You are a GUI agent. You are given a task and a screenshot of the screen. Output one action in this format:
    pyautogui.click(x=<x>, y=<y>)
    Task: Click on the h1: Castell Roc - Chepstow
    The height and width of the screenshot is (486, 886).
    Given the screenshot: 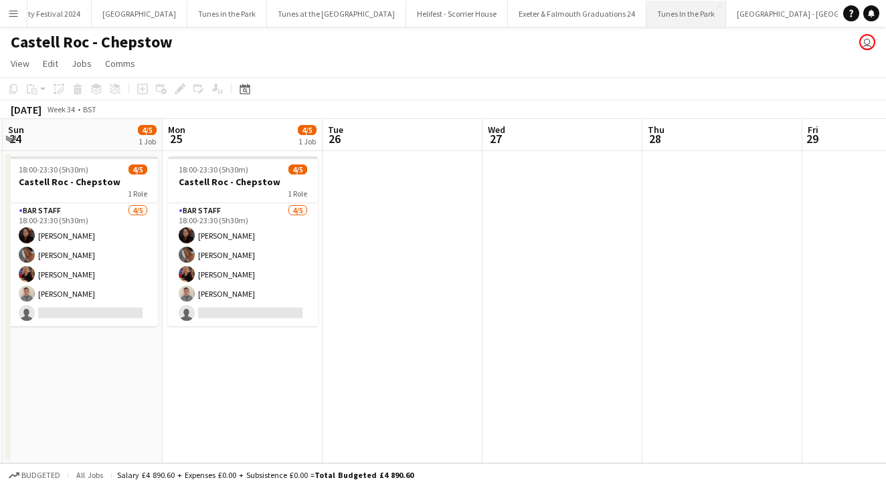 What is the action you would take?
    pyautogui.click(x=92, y=42)
    